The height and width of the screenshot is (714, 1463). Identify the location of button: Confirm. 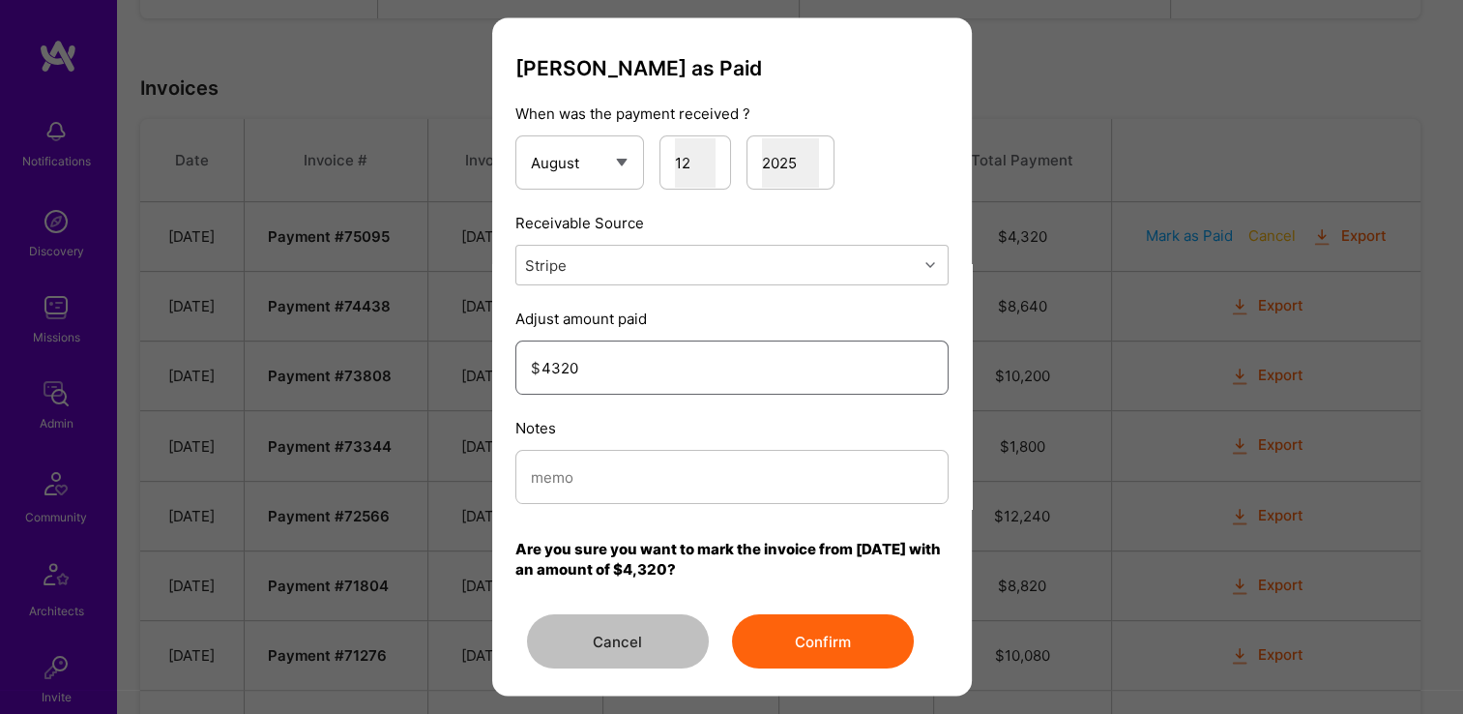
(823, 642).